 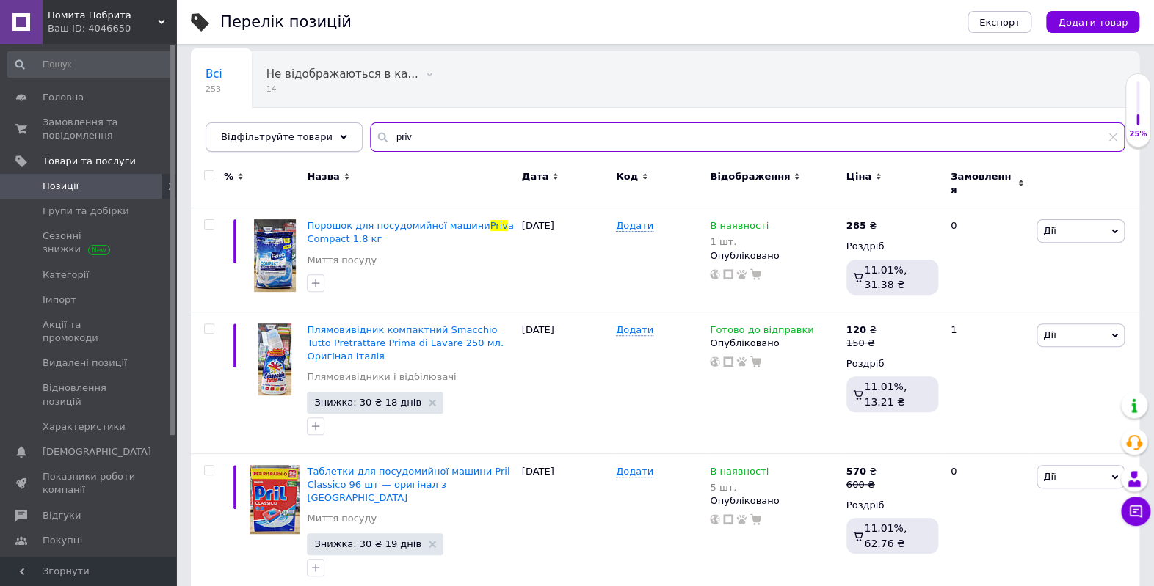 What do you see at coordinates (861, 485) in the screenshot?
I see `div: 600 ₴` at bounding box center [861, 485].